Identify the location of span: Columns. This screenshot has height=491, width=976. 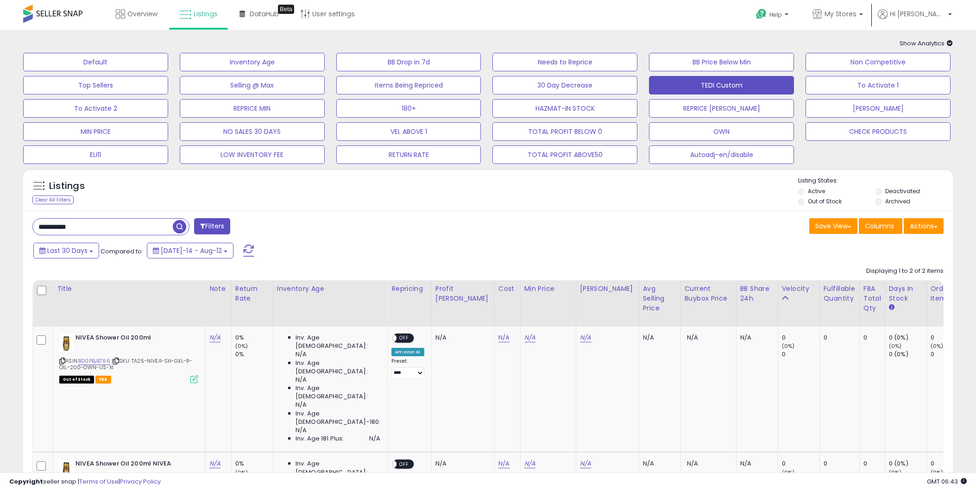
(879, 226).